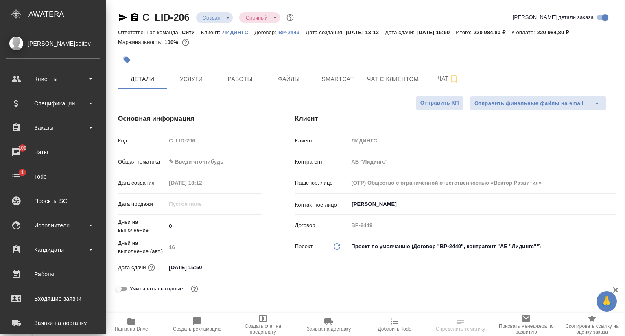  I want to click on button: 0.00 RUB;, so click(186, 42).